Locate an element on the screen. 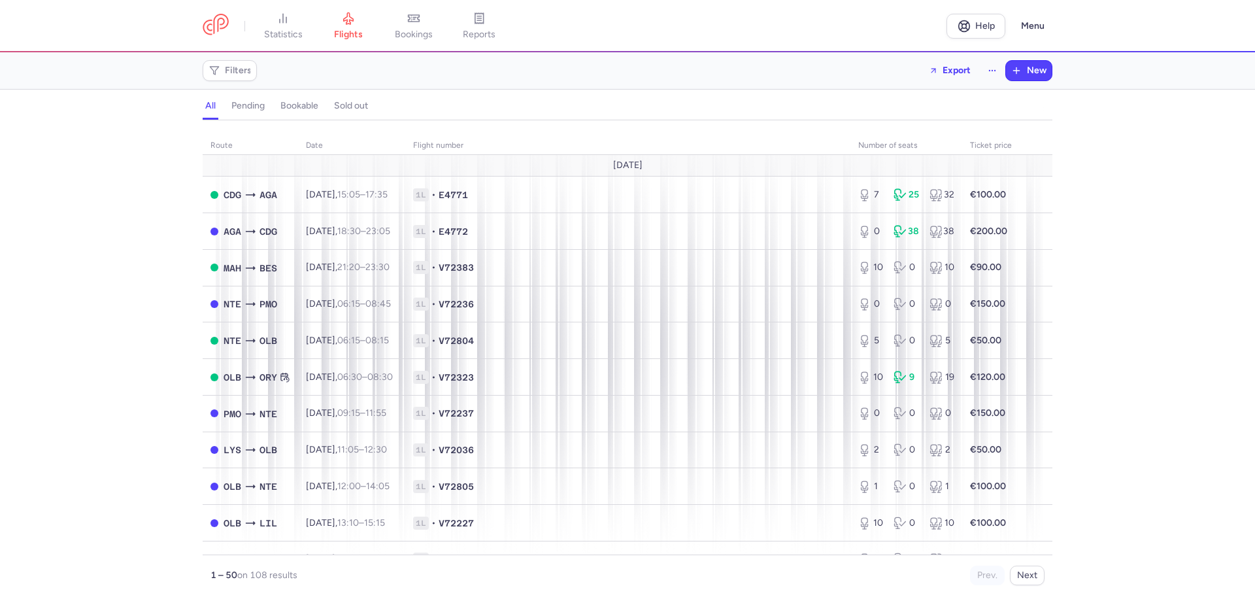 This screenshot has width=1255, height=601. span: on 108 results is located at coordinates (267, 574).